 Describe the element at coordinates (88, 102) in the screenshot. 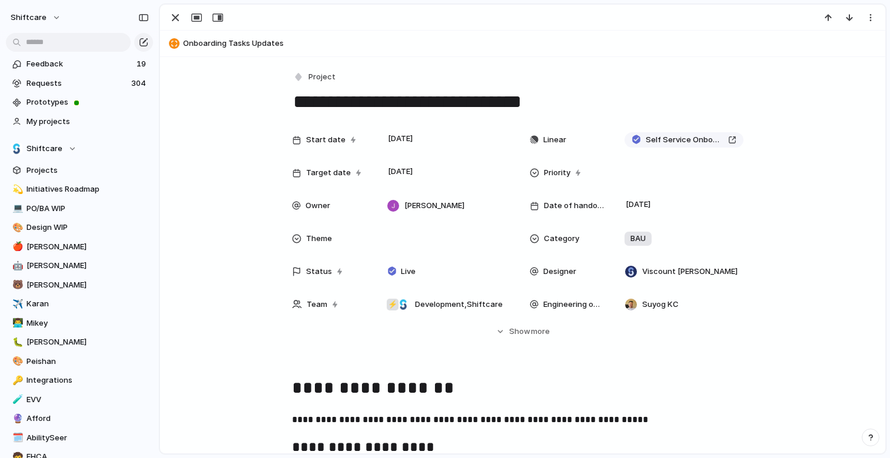

I see `span: Prototypes` at that location.